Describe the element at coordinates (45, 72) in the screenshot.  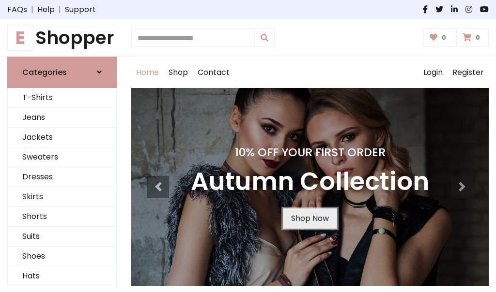
I see `h6: Categories` at that location.